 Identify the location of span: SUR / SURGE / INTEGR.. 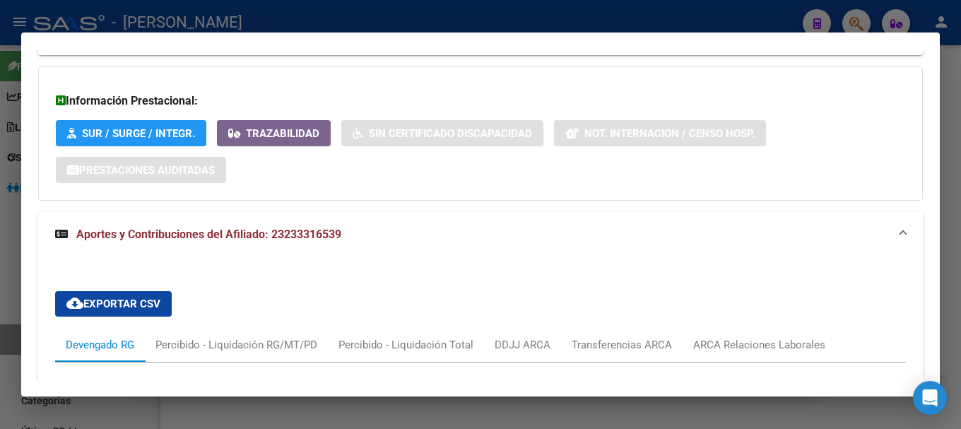
(138, 134).